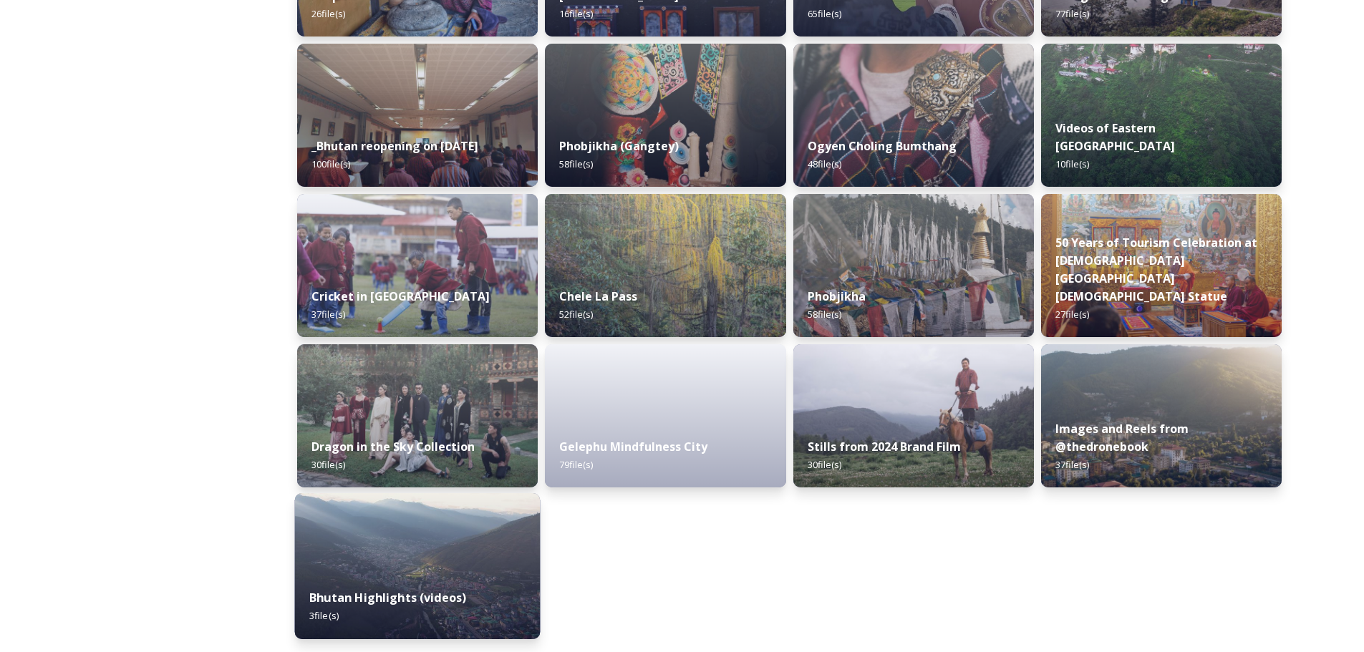  Describe the element at coordinates (417, 266) in the screenshot. I see `img: Bhutan%2520Cricket%25201.jpeg` at that location.